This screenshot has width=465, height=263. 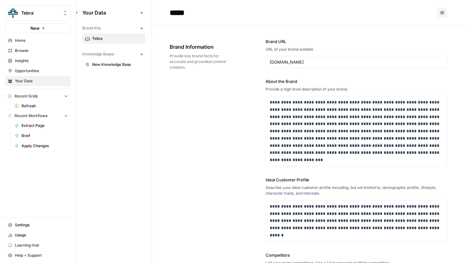 I want to click on button: Recent Grids, so click(x=38, y=96).